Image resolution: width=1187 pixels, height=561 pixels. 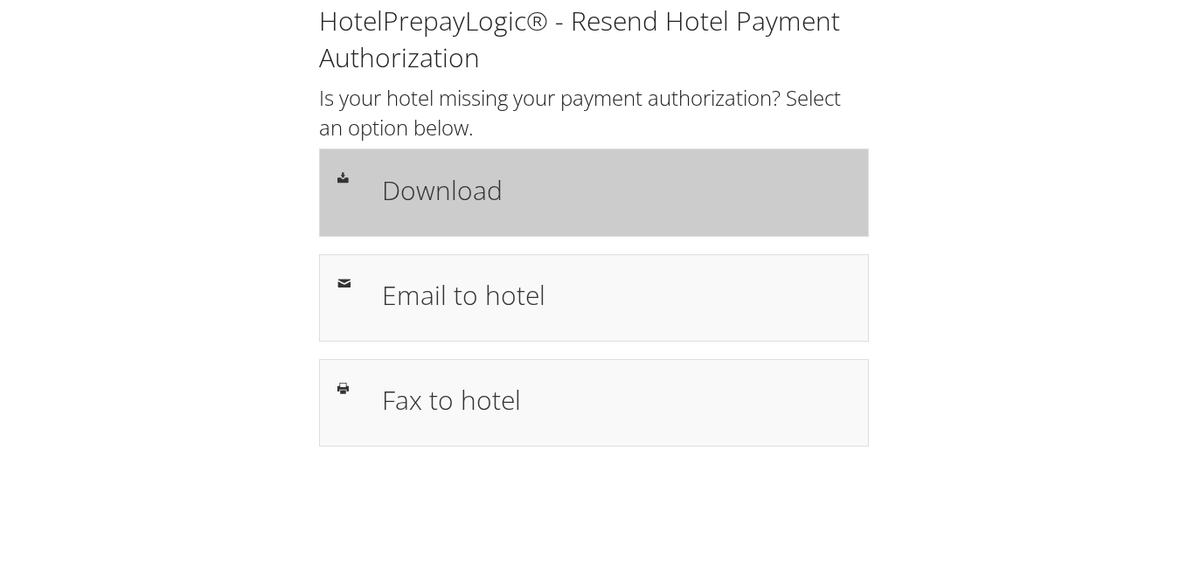 What do you see at coordinates (593, 39) in the screenshot?
I see `h1: HotelPrepayLogic® - Resend Hotel Payment Authorization` at bounding box center [593, 39].